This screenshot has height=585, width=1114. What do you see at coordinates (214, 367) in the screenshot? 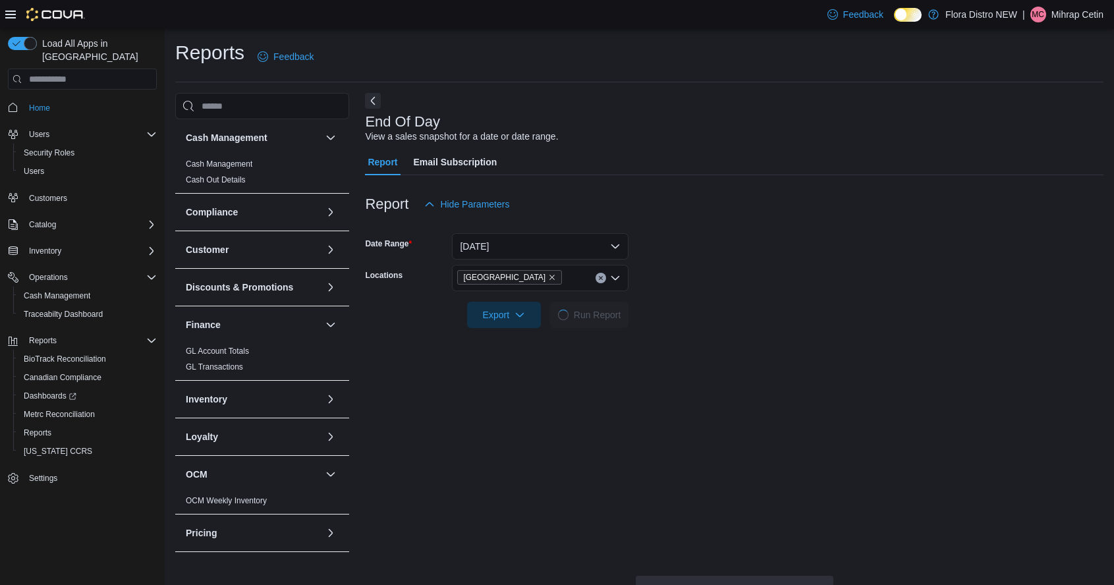
I see `span: GL Transactions` at bounding box center [214, 367].